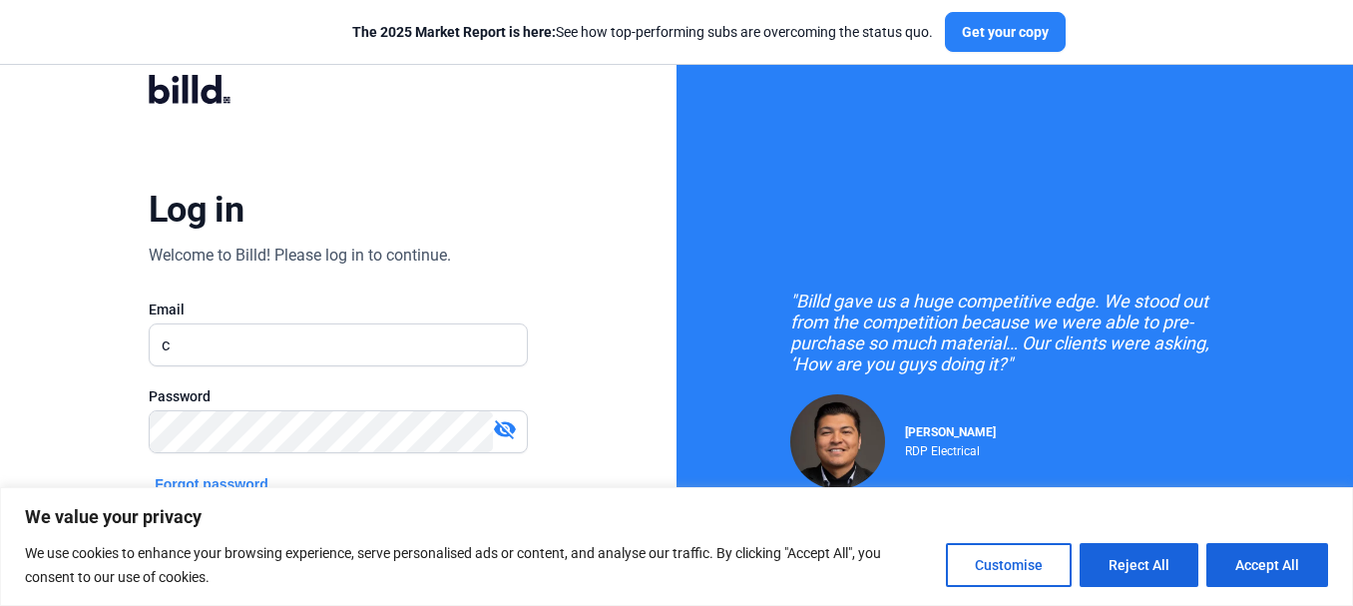  What do you see at coordinates (478, 565) in the screenshot?
I see `p: We use cookies to enhance your browsing experience, serve personalised ads or content, and analys...` at bounding box center [478, 565].